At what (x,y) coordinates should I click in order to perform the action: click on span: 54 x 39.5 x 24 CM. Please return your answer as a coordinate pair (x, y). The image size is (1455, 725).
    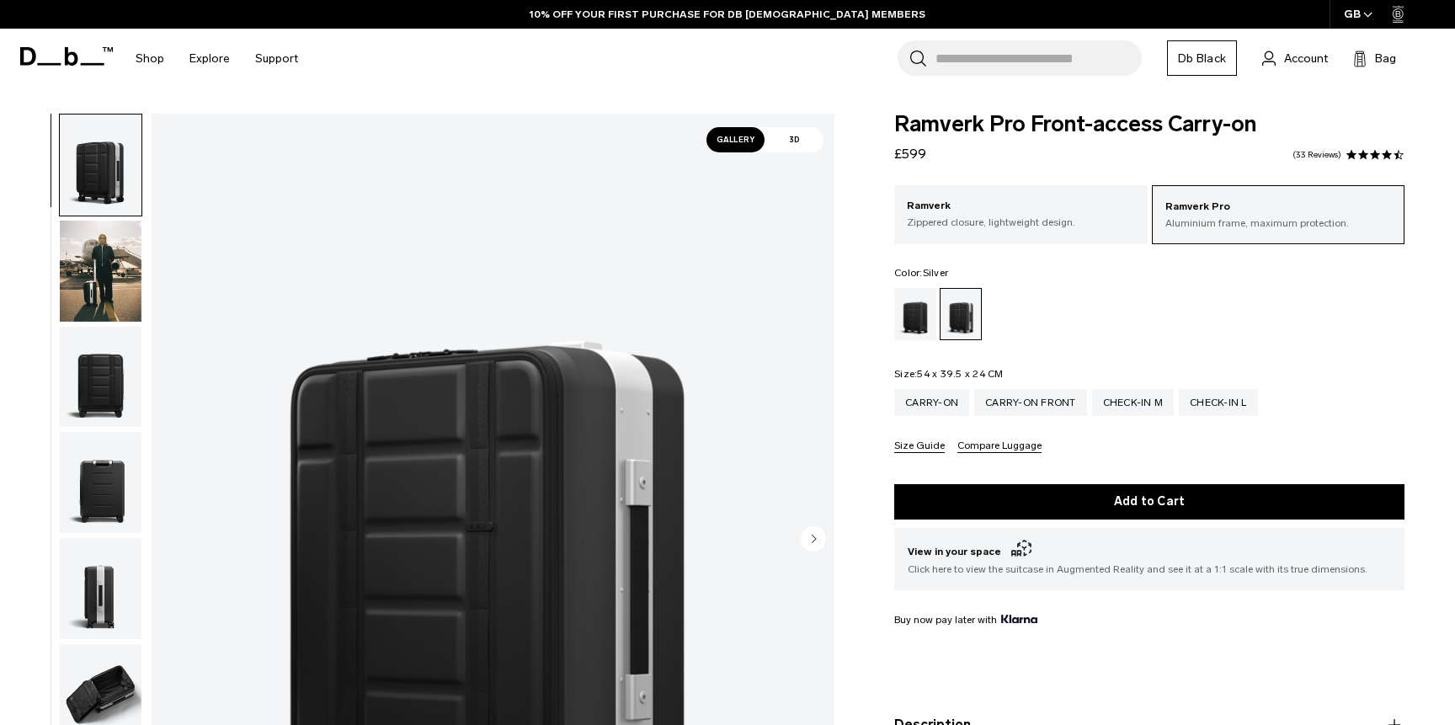
    Looking at the image, I should click on (960, 374).